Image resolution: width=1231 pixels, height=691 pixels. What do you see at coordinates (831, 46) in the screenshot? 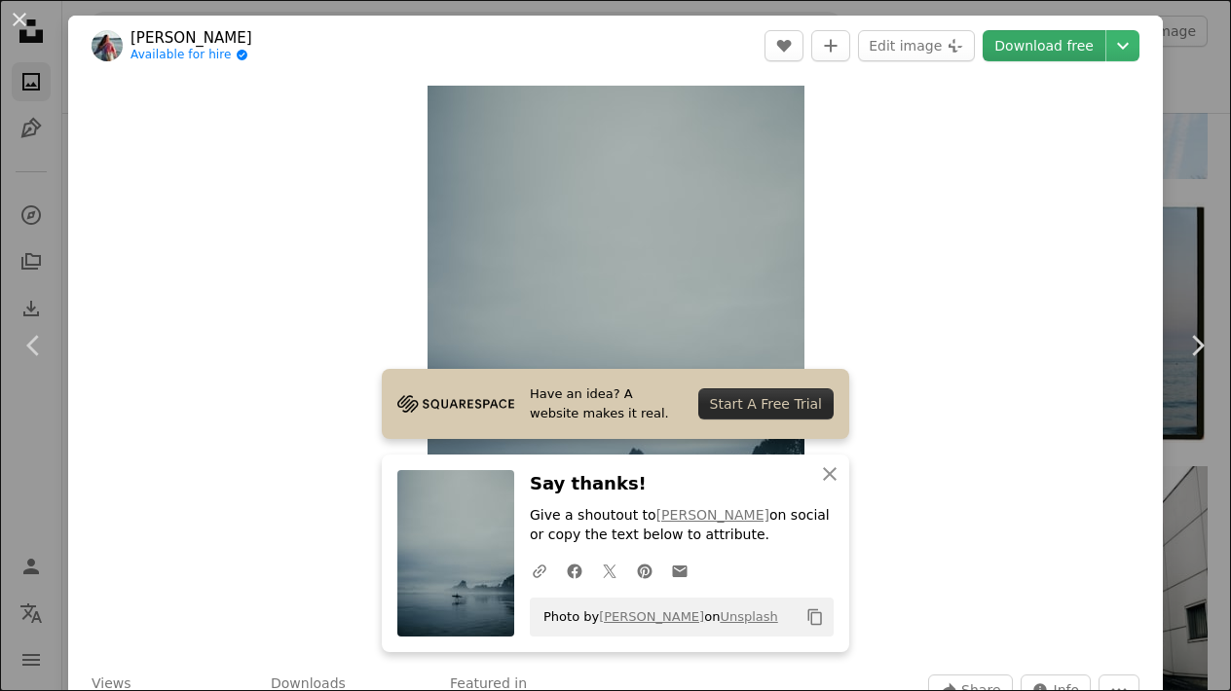
I see `button: Add to Collection` at bounding box center [831, 46].